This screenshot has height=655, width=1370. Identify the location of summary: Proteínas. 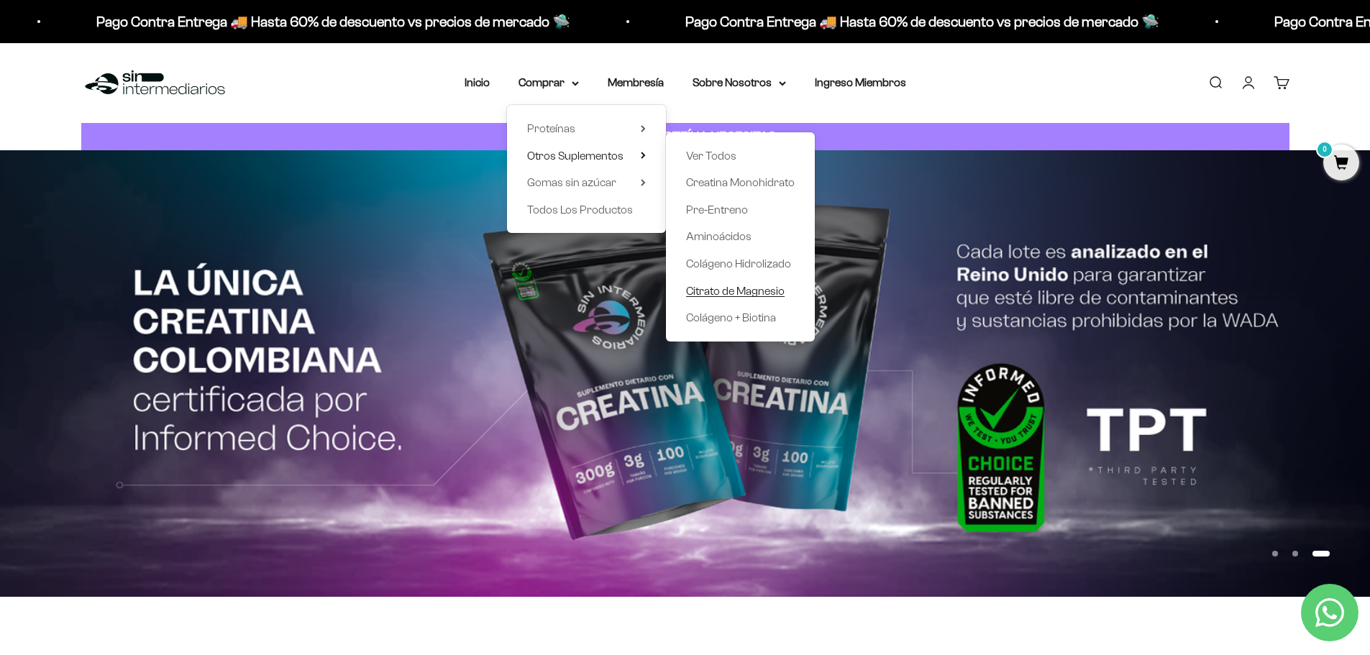
(586, 129).